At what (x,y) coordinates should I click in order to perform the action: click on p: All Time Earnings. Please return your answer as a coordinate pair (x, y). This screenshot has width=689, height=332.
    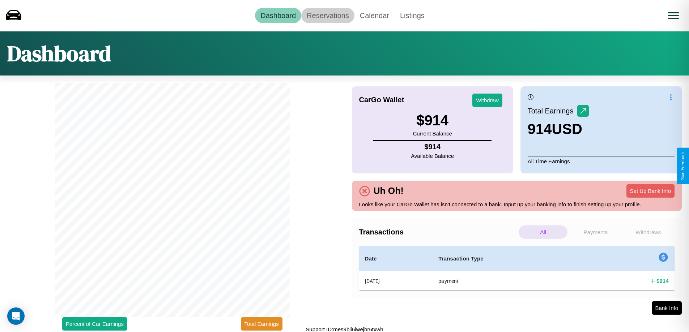
    Looking at the image, I should click on (601, 161).